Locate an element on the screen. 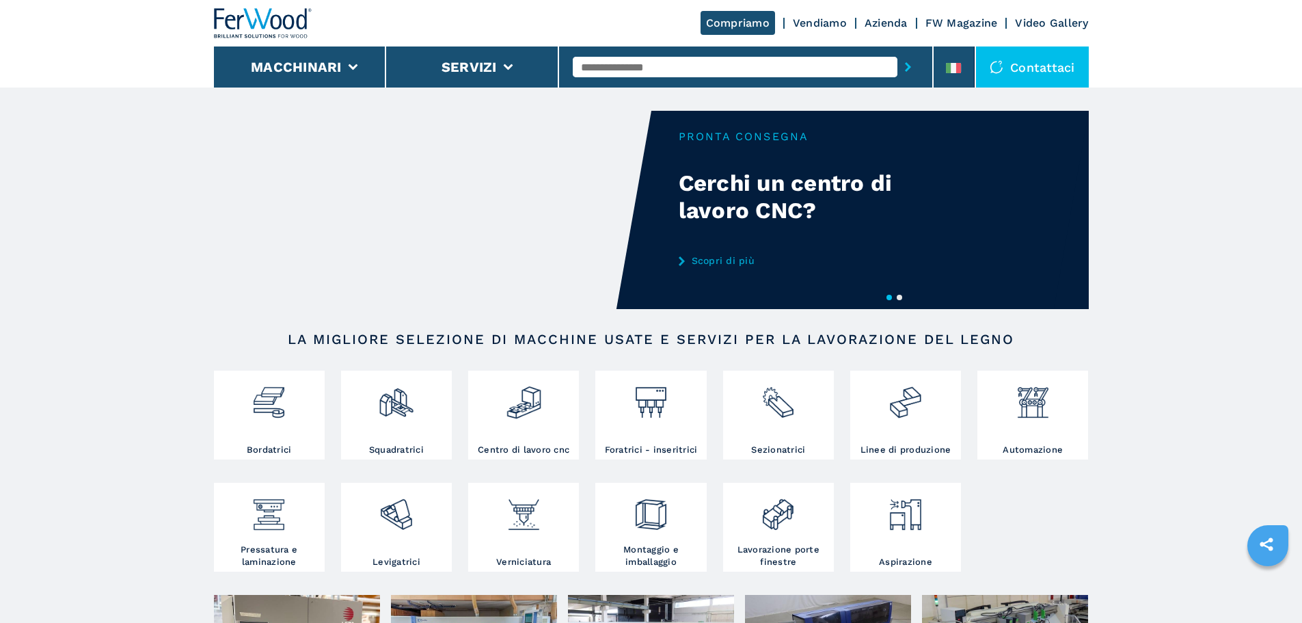 This screenshot has height=623, width=1302. a: Verniciatura is located at coordinates (524, 527).